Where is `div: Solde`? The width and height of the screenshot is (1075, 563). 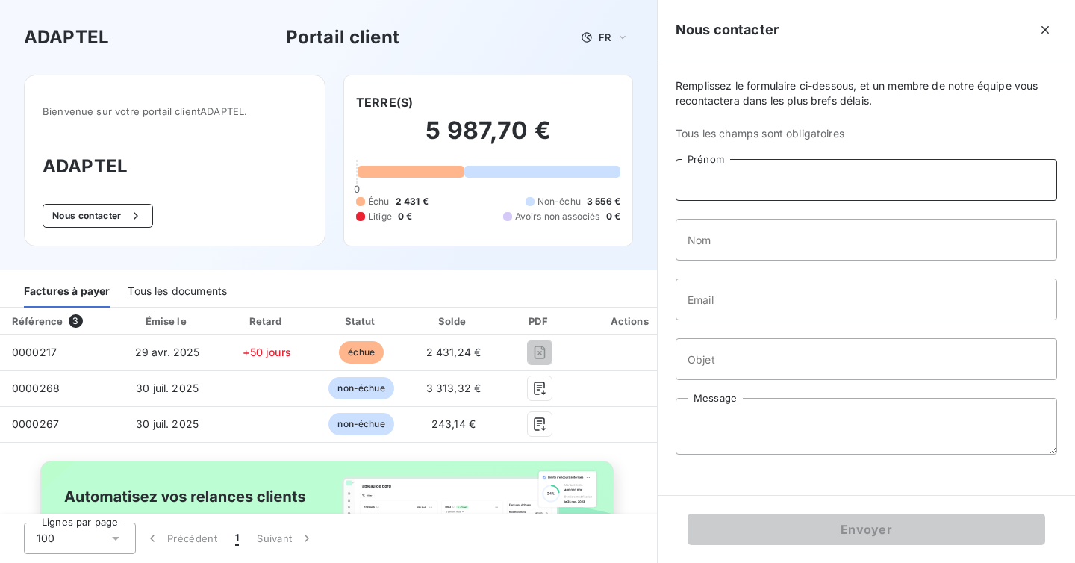
div: Solde is located at coordinates (454, 321).